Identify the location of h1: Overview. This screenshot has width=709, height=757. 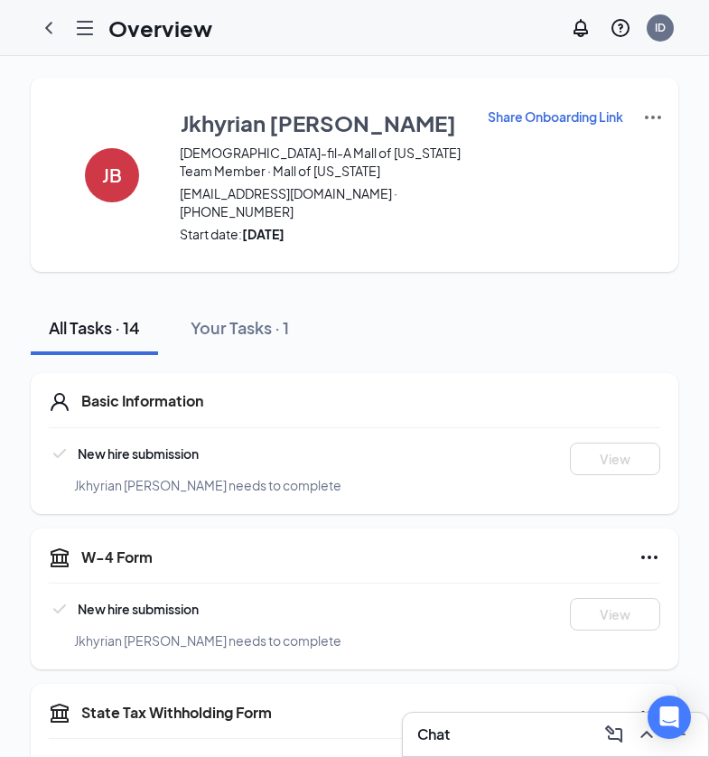
(160, 28).